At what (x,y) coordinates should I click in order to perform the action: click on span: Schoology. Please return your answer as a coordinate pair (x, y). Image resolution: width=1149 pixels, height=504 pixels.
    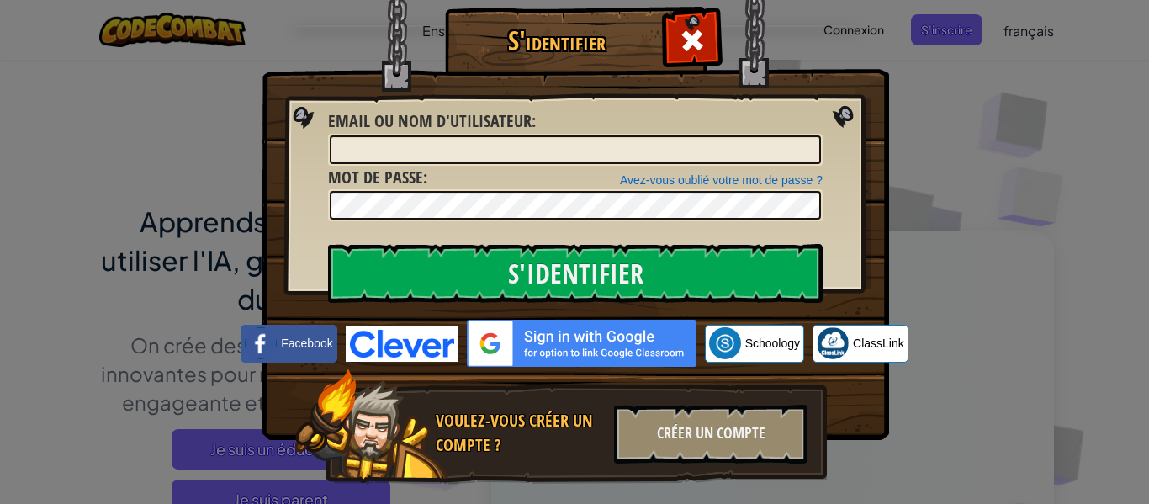
    Looking at the image, I should click on (772, 343).